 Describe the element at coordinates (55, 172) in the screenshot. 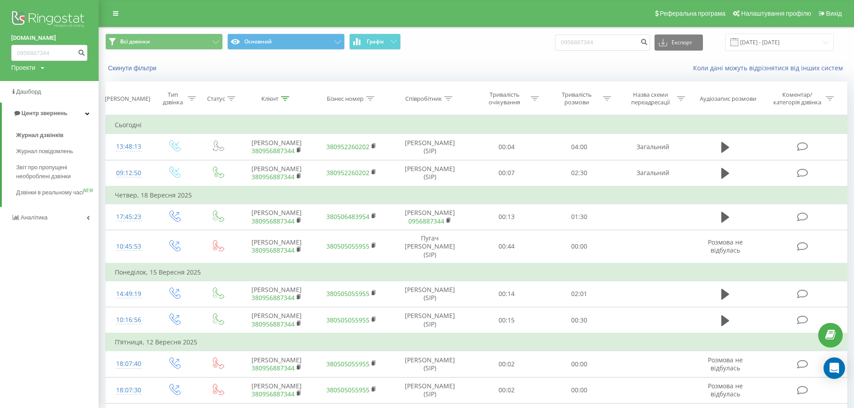

I see `span: Звіт про пропущені необроблені дзвінки` at that location.